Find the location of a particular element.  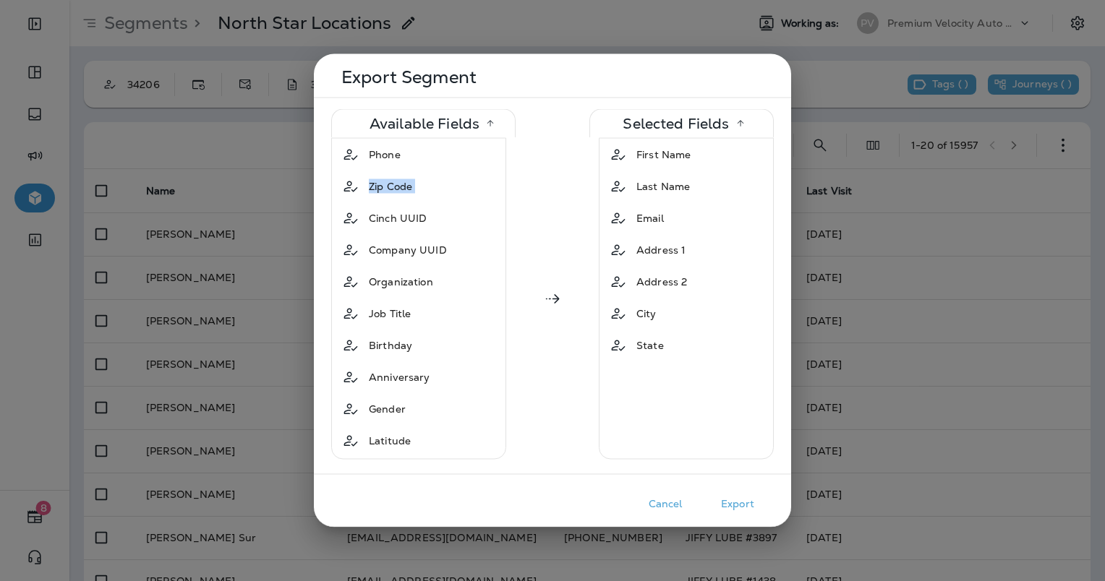

span: Company UUID is located at coordinates (408, 250).